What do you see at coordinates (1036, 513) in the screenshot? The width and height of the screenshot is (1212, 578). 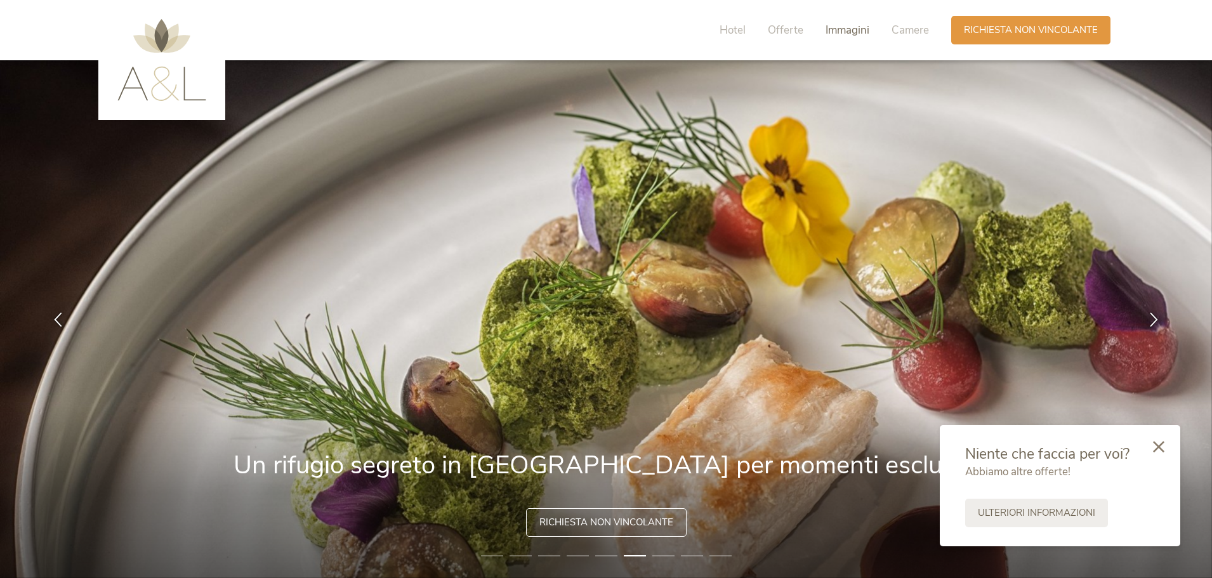 I see `a: Ulteriori informazioni` at bounding box center [1036, 513].